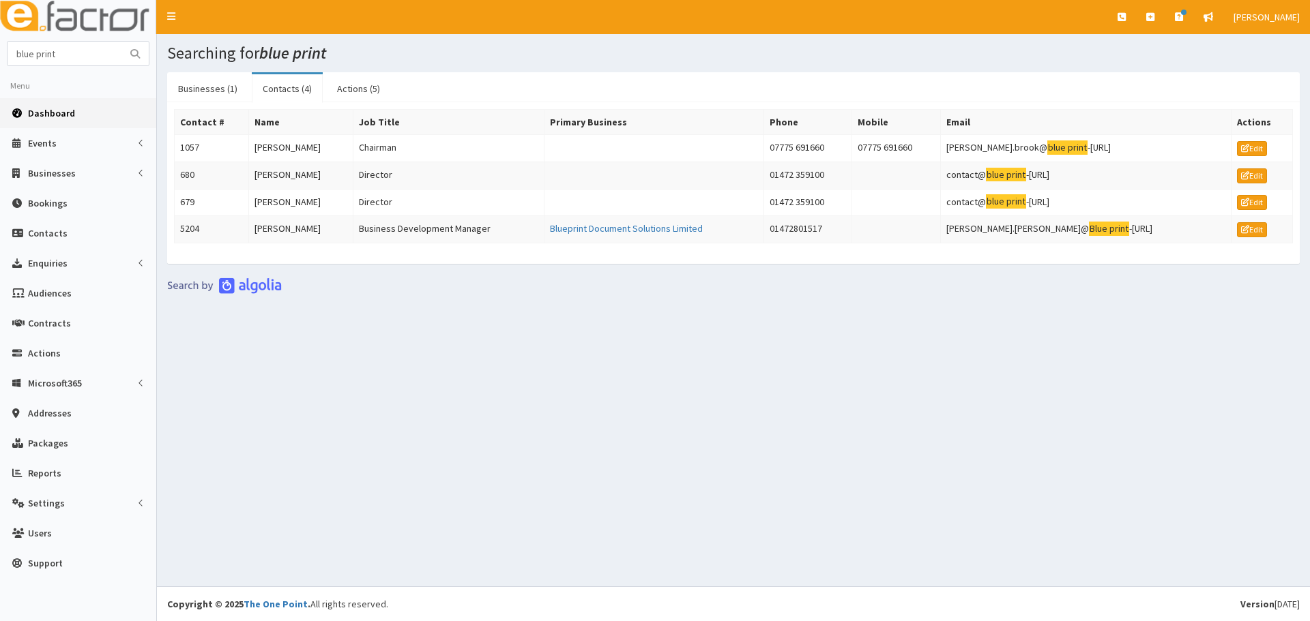 This screenshot has width=1310, height=621. What do you see at coordinates (301, 122) in the screenshot?
I see `th: Name` at bounding box center [301, 122].